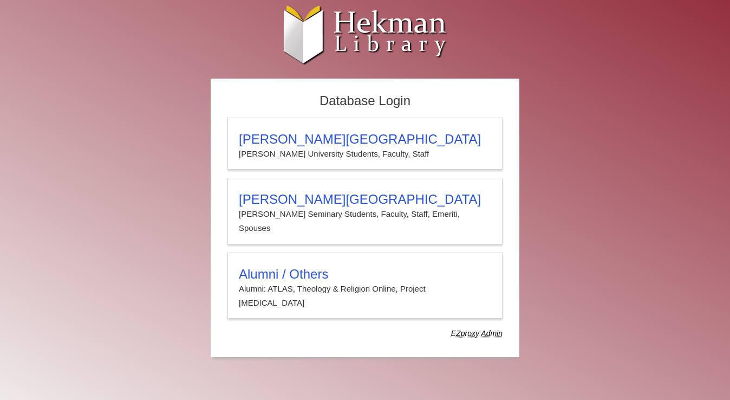 This screenshot has width=730, height=400. I want to click on h3: Alumni / Others, so click(365, 274).